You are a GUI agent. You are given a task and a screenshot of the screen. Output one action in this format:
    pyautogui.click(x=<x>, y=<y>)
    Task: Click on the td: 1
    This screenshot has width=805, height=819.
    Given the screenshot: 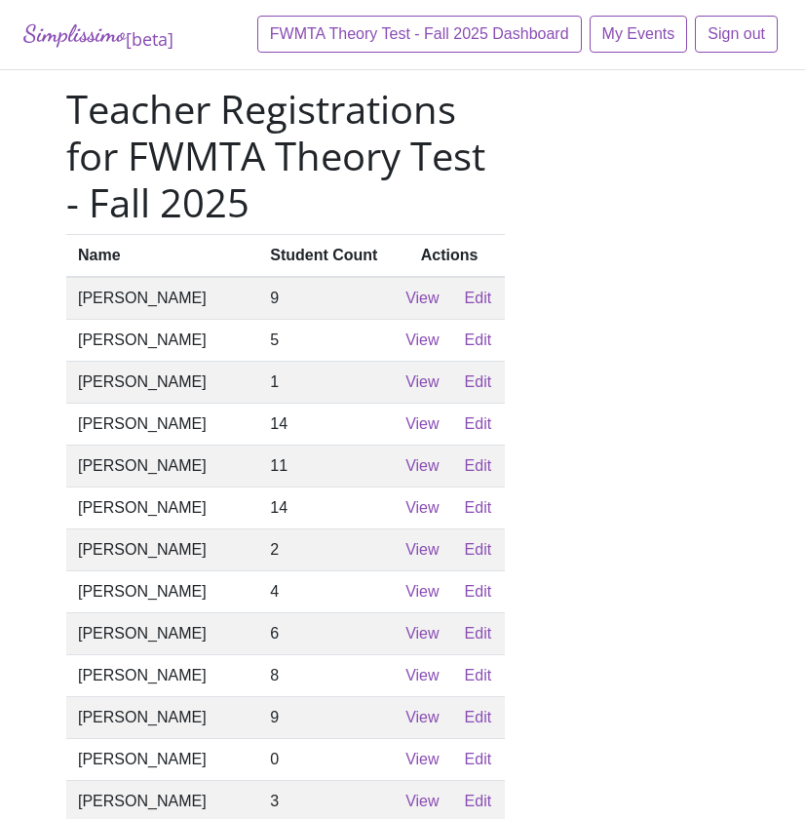 What is the action you would take?
    pyautogui.click(x=326, y=381)
    